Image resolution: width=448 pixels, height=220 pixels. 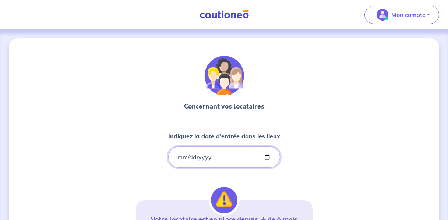 I want to click on img: illu_account_valid_menu.svg, so click(x=383, y=15).